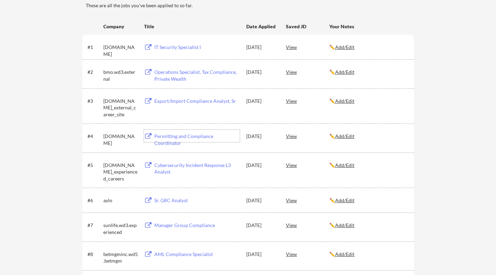  I want to click on div: Operations Specialist, Tax Compliance, Private Wealth, so click(197, 75).